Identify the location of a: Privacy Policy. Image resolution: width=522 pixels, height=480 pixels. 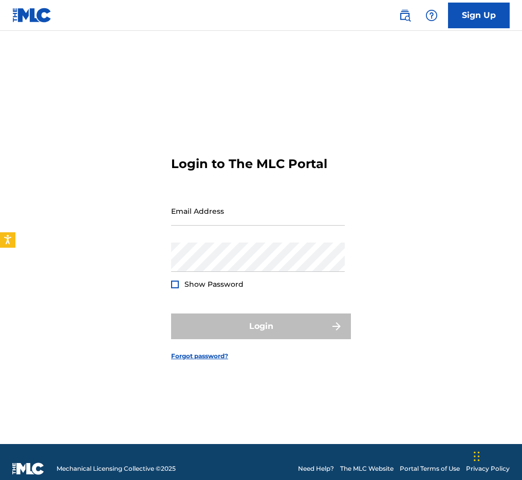
(488, 469).